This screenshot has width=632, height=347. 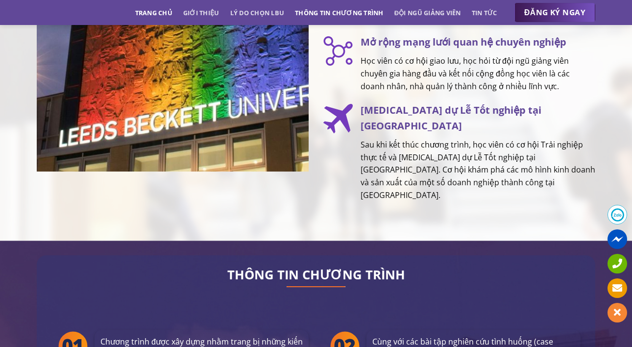 What do you see at coordinates (339, 13) in the screenshot?
I see `a: Thông tin chương trình` at bounding box center [339, 13].